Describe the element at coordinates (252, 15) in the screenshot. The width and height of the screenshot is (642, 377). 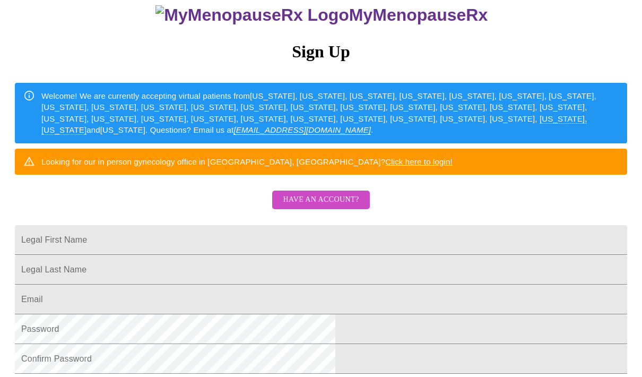
I see `img: MyMenopauseRx Logo` at that location.